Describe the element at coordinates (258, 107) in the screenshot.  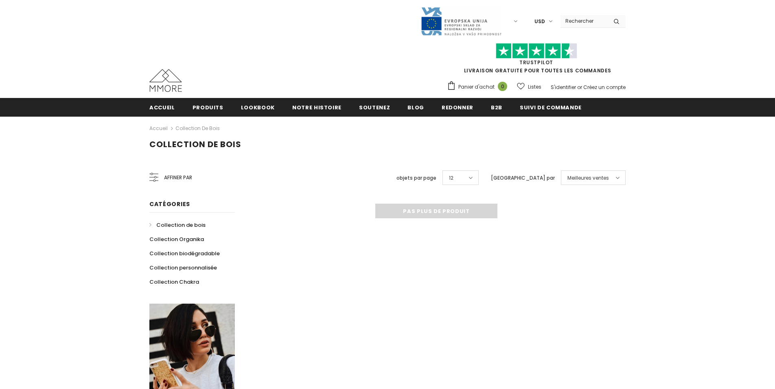
I see `span: Lookbook` at that location.